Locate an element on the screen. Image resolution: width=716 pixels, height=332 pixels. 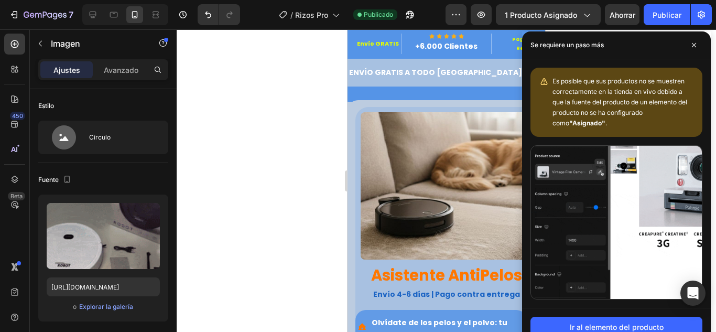
p: Olvídate de los pelos y el polvo: tu casa limpia siempre. is located at coordinates (100, 300).